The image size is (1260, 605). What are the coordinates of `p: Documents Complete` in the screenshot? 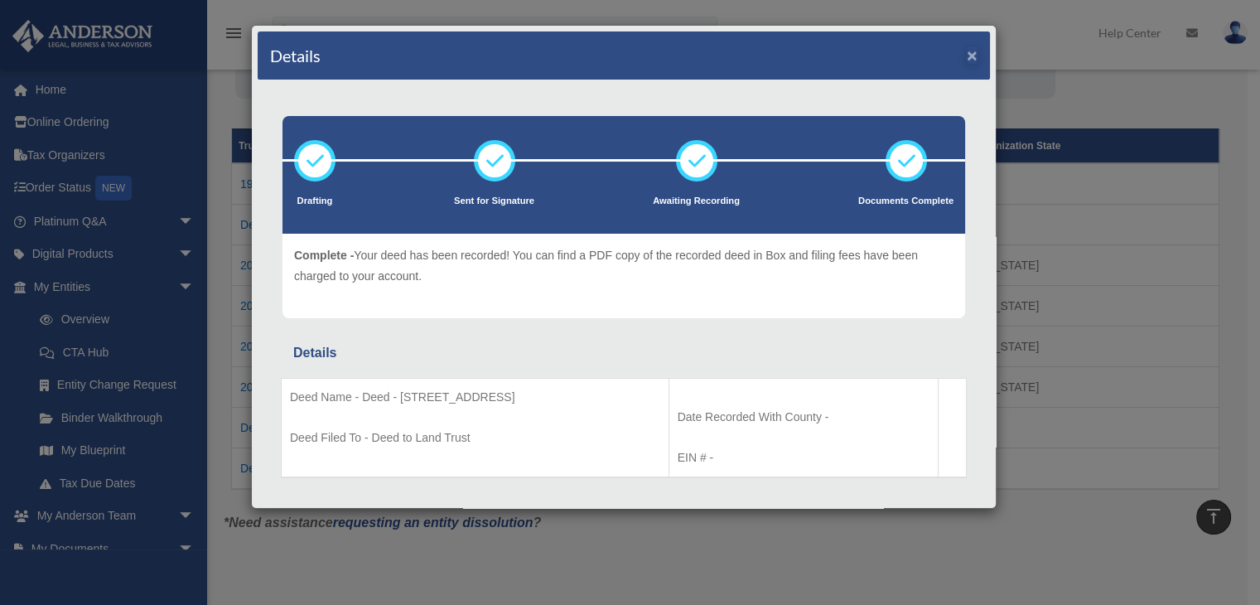 It's located at (905, 201).